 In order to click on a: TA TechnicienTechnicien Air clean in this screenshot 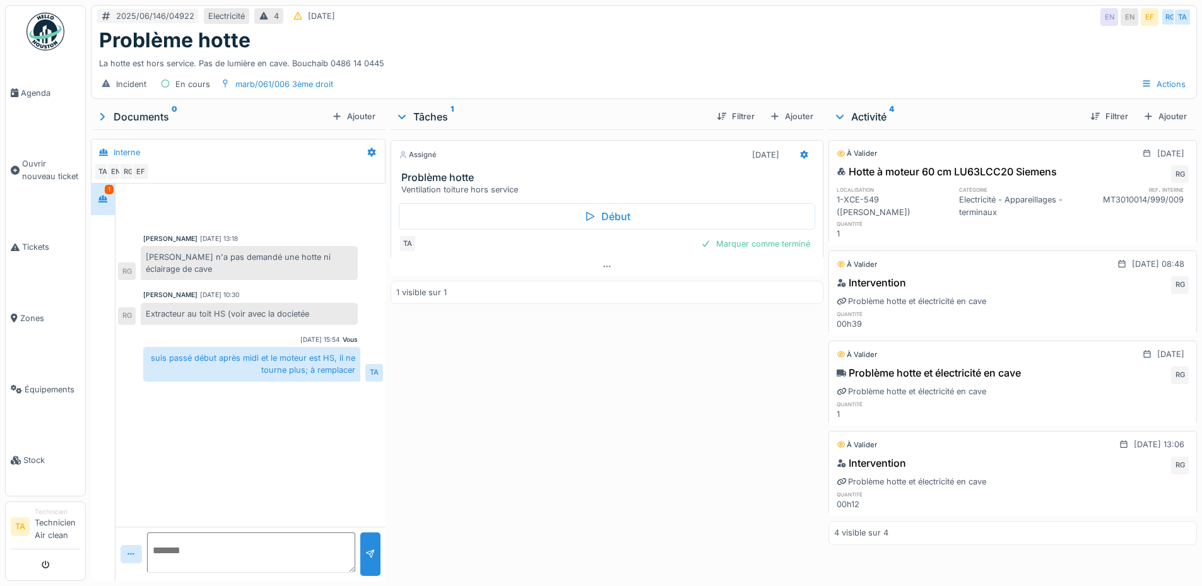, I will do `click(45, 528)`.